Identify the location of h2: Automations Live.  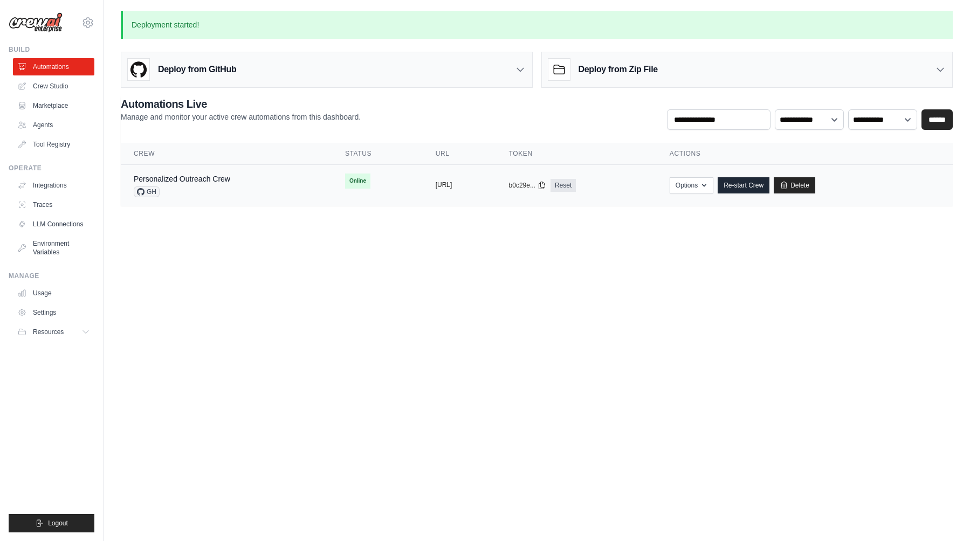
(240, 104).